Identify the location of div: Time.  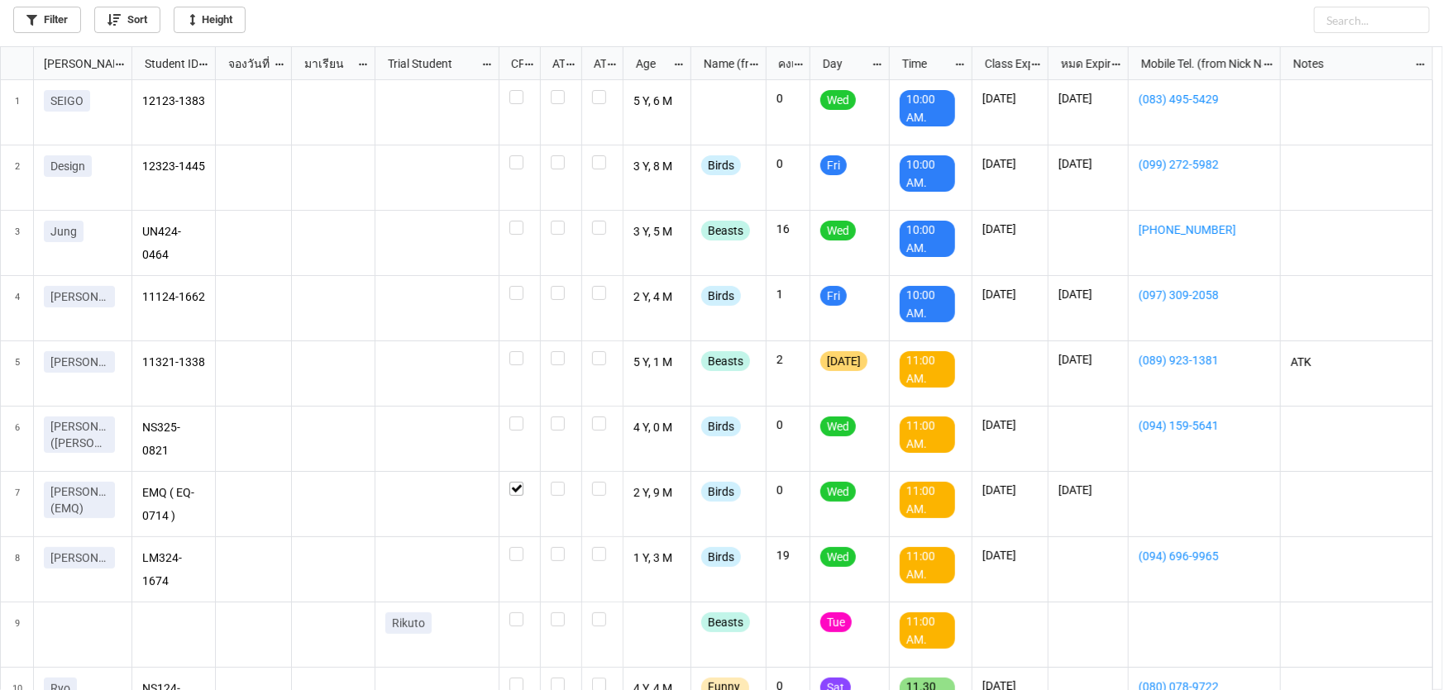
(923, 64).